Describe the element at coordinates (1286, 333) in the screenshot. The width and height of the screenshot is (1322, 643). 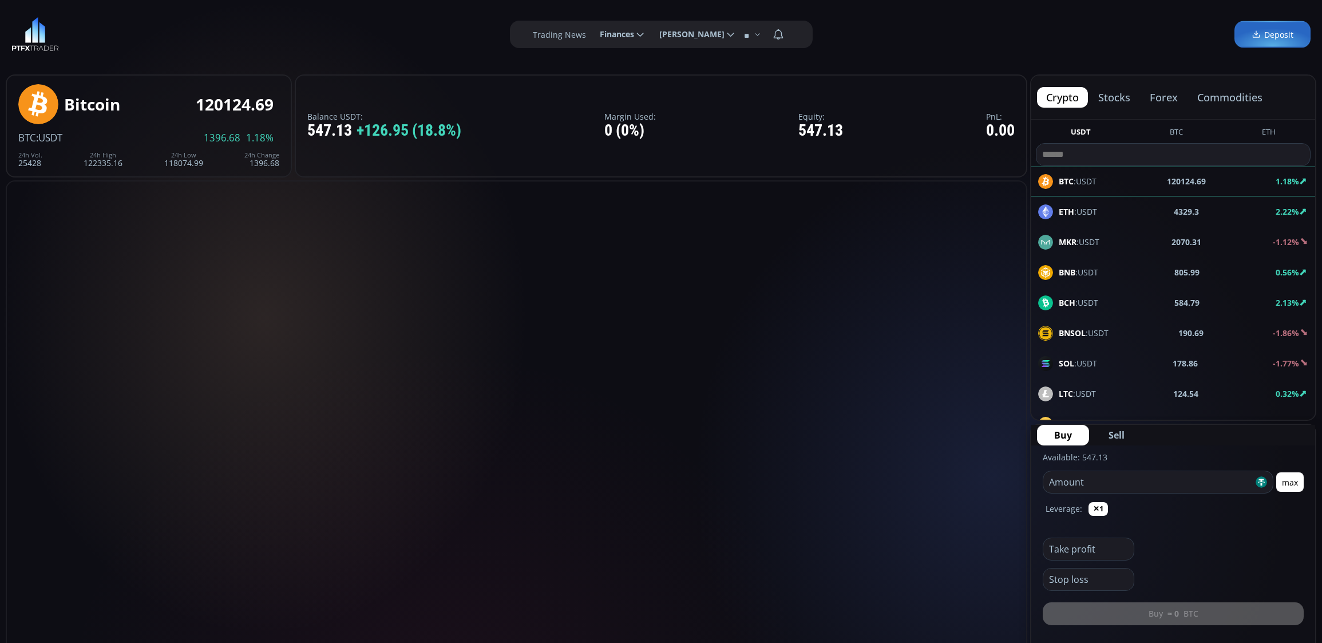
I see `b: -1.86%` at that location.